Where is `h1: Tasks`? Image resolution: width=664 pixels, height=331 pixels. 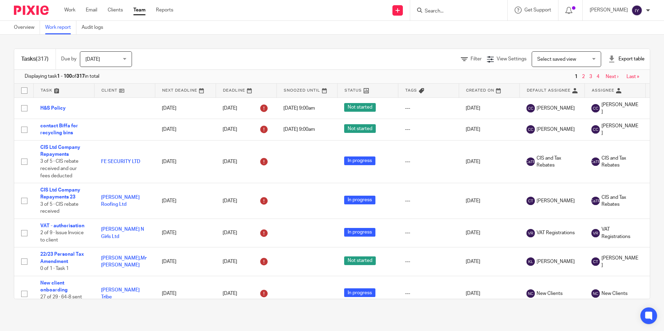
h1: Tasks is located at coordinates (35, 59).